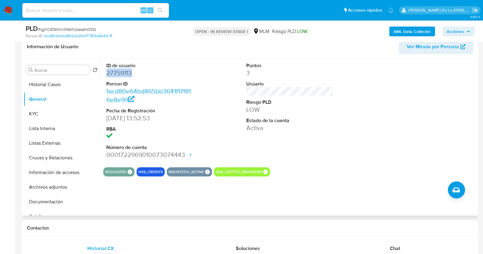 The width and height of the screenshot is (483, 254). Describe the element at coordinates (62, 187) in the screenshot. I see `button: Archivos adjuntos` at that location.